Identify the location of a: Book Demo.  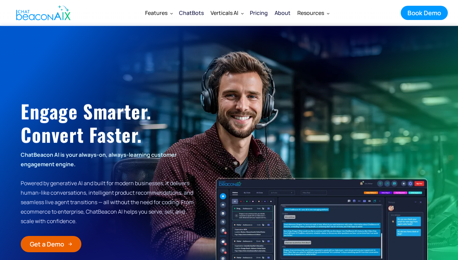
(424, 13).